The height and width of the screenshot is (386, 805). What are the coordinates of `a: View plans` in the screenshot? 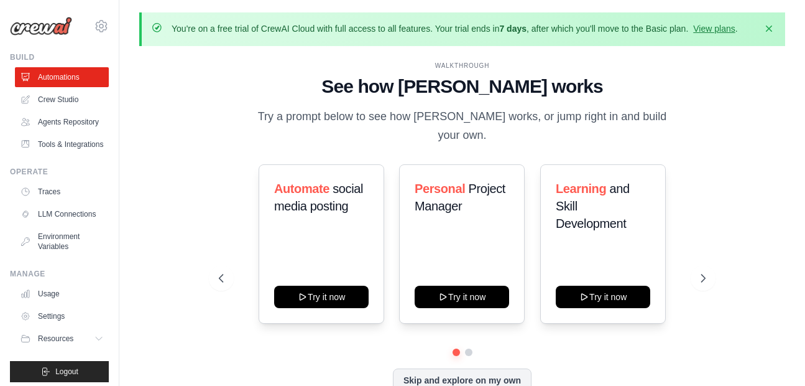 It's located at (714, 29).